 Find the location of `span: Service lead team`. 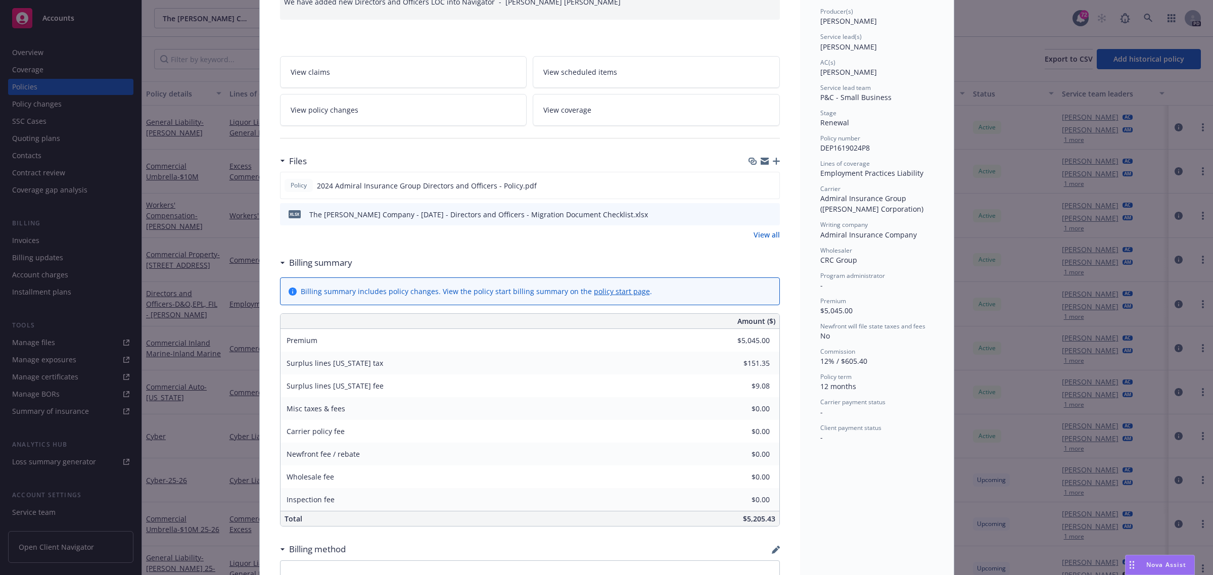

span: Service lead team is located at coordinates (846, 87).